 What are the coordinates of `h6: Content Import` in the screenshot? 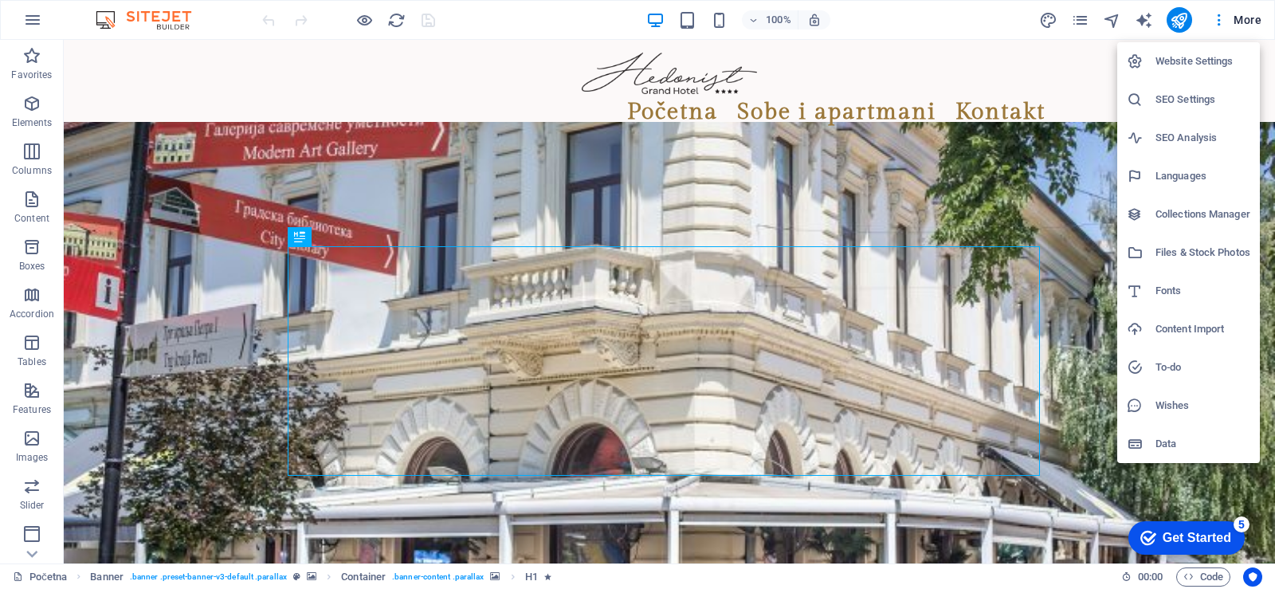 It's located at (1202, 329).